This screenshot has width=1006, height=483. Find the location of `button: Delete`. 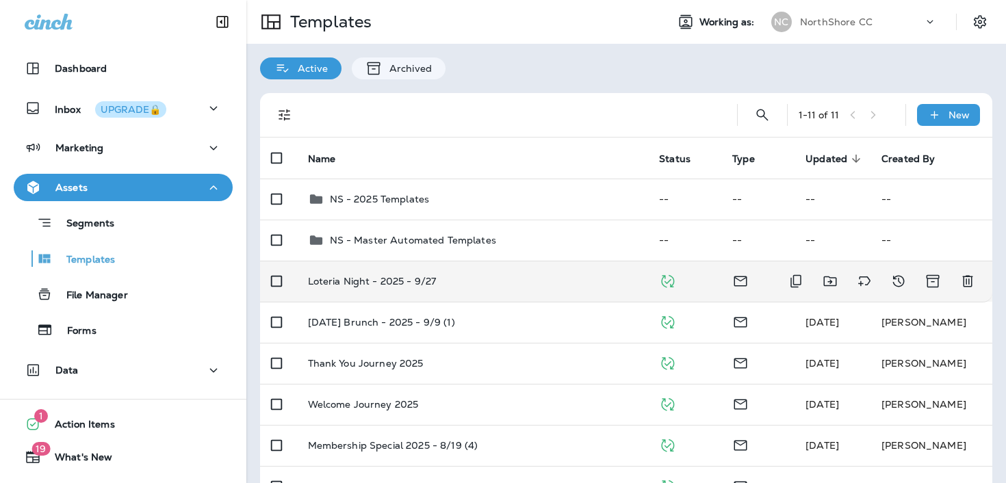

button: Delete is located at coordinates (967, 281).